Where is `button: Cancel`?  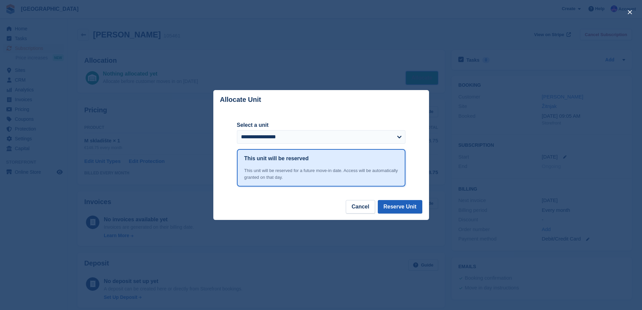 button: Cancel is located at coordinates (360, 207).